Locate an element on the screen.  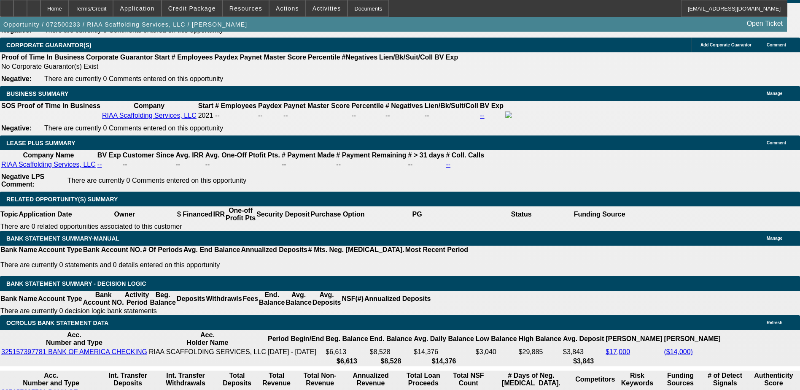
b: Avg. IRR is located at coordinates (190, 155).